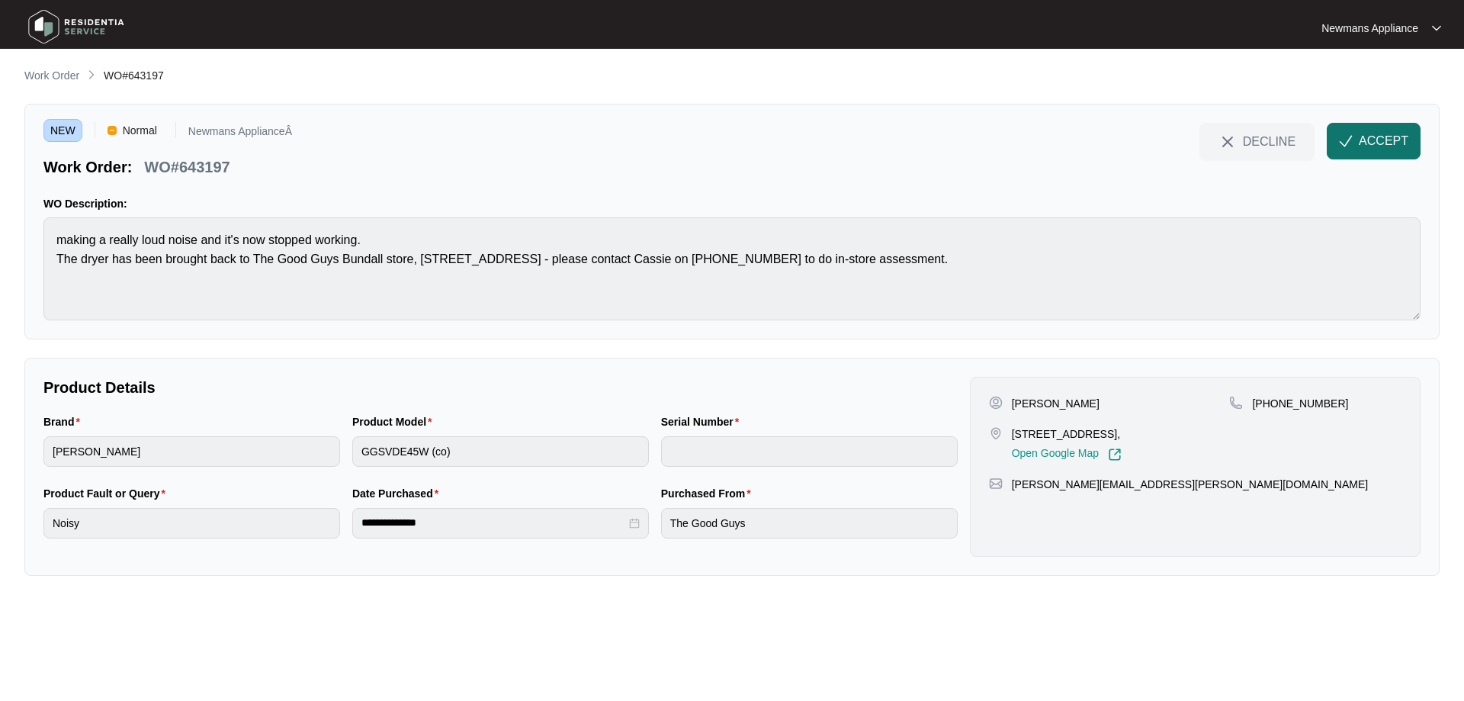 This screenshot has width=1464, height=701. What do you see at coordinates (191, 451) in the screenshot?
I see `input: Brand` at bounding box center [191, 451].